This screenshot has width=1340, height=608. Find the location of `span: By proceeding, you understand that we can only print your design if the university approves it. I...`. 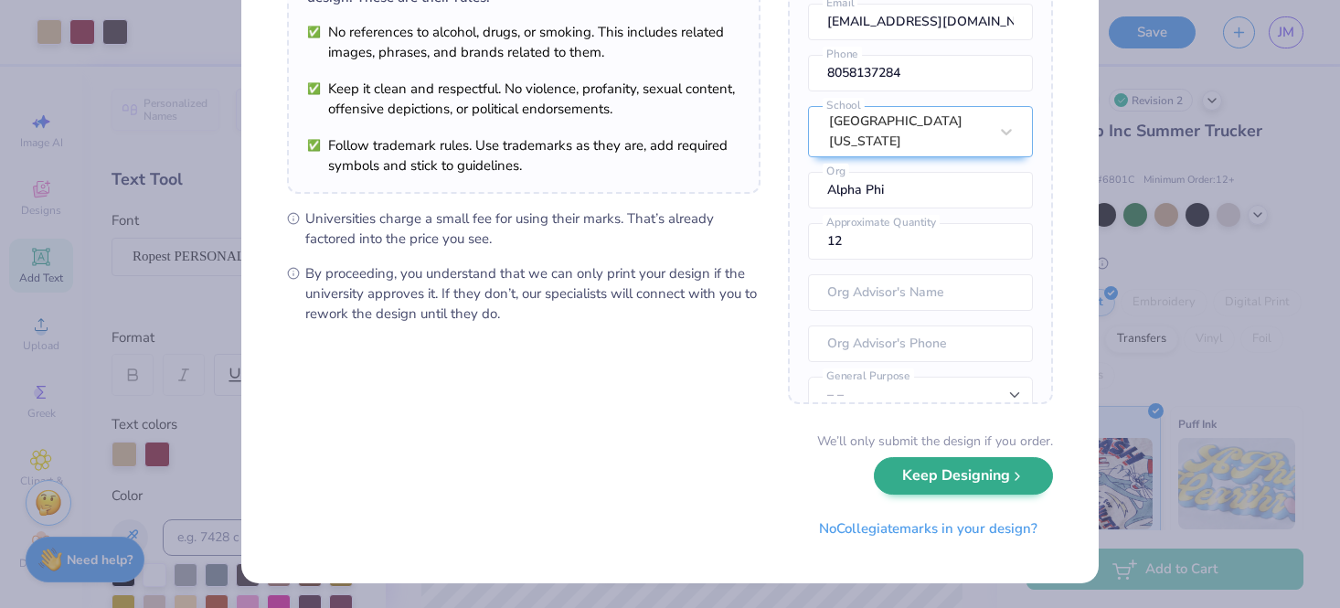

span: By proceeding, you understand that we can only print your design if the university approves it. I... is located at coordinates (533, 293).